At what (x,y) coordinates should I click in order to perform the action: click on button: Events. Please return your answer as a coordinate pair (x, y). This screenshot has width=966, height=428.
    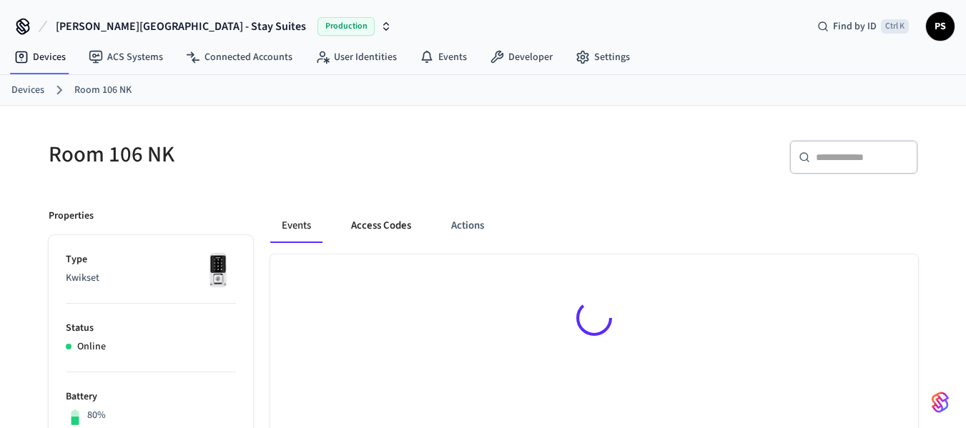
    Looking at the image, I should click on (296, 226).